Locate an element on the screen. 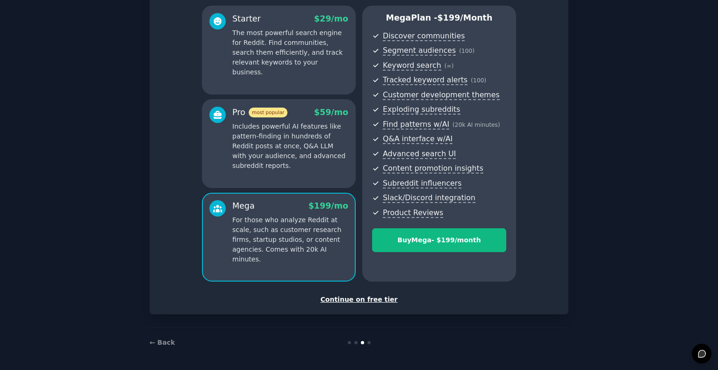 The image size is (718, 370). a: ← Back is located at coordinates (162, 342).